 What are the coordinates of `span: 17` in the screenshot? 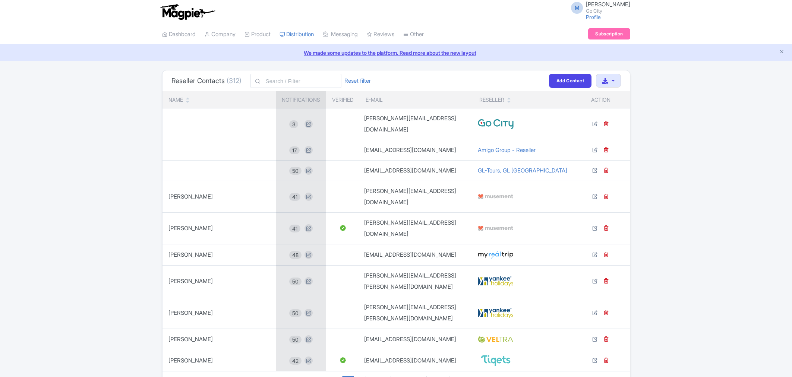 It's located at (295, 150).